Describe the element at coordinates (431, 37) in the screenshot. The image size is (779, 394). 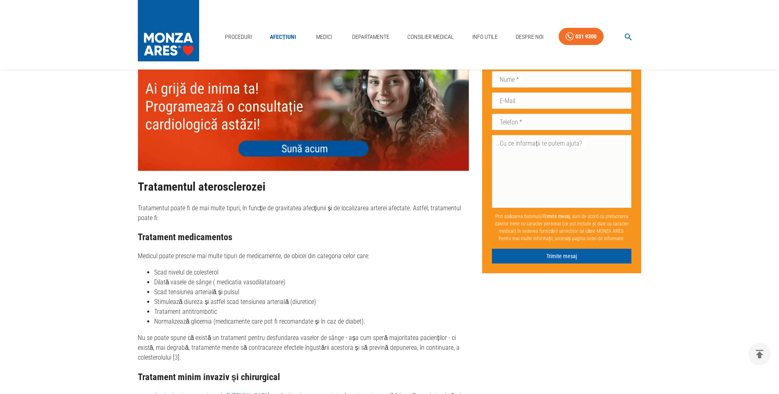
I see `a: Consilier Medical` at that location.